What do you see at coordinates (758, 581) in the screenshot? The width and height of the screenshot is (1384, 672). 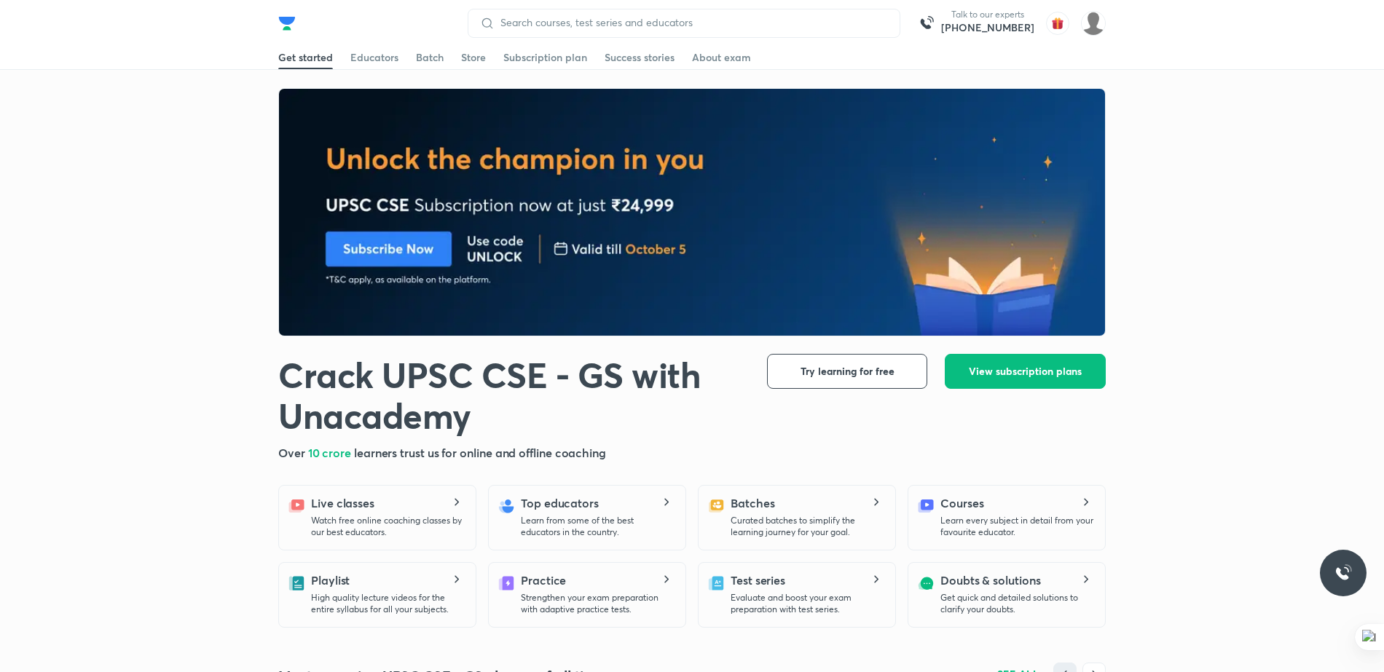 I see `h5: Test series` at bounding box center [758, 581].